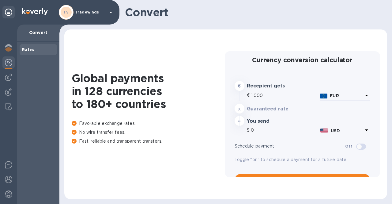 Image resolution: width=392 pixels, height=204 pixels. I want to click on h1: Convert, so click(253, 12).